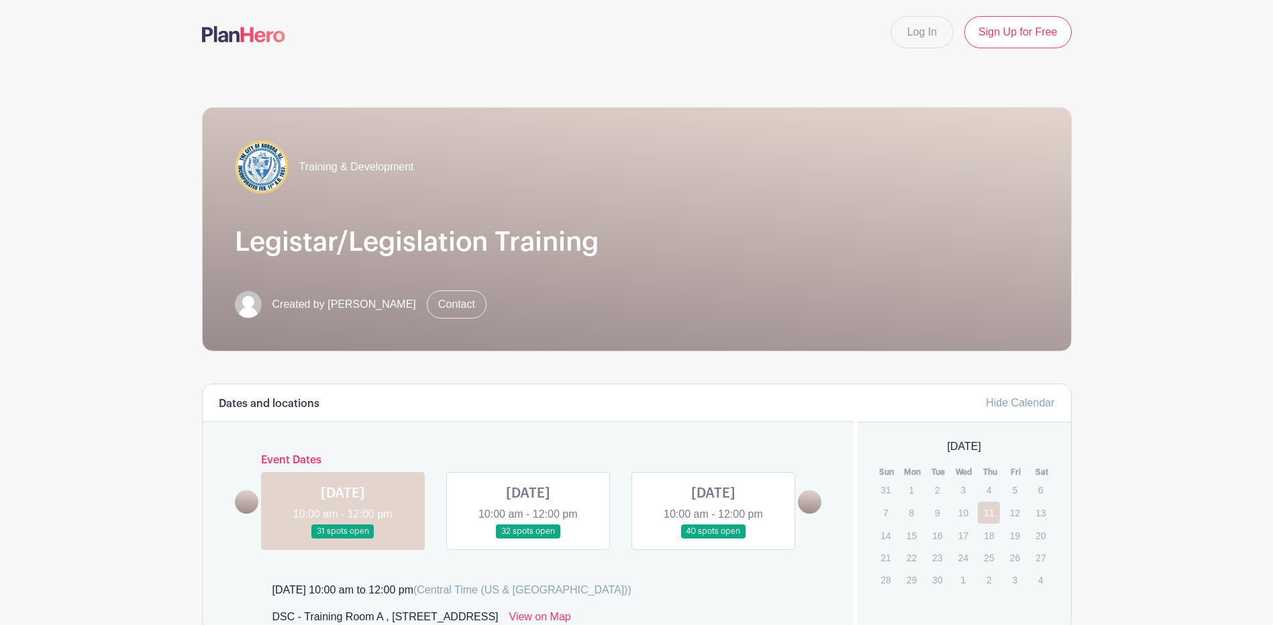  I want to click on img: logo-507f7623f17ff9eddc593b1ce0a138ce2505c220e1c5a4e2b4648c50719b7d32.svg, so click(244, 34).